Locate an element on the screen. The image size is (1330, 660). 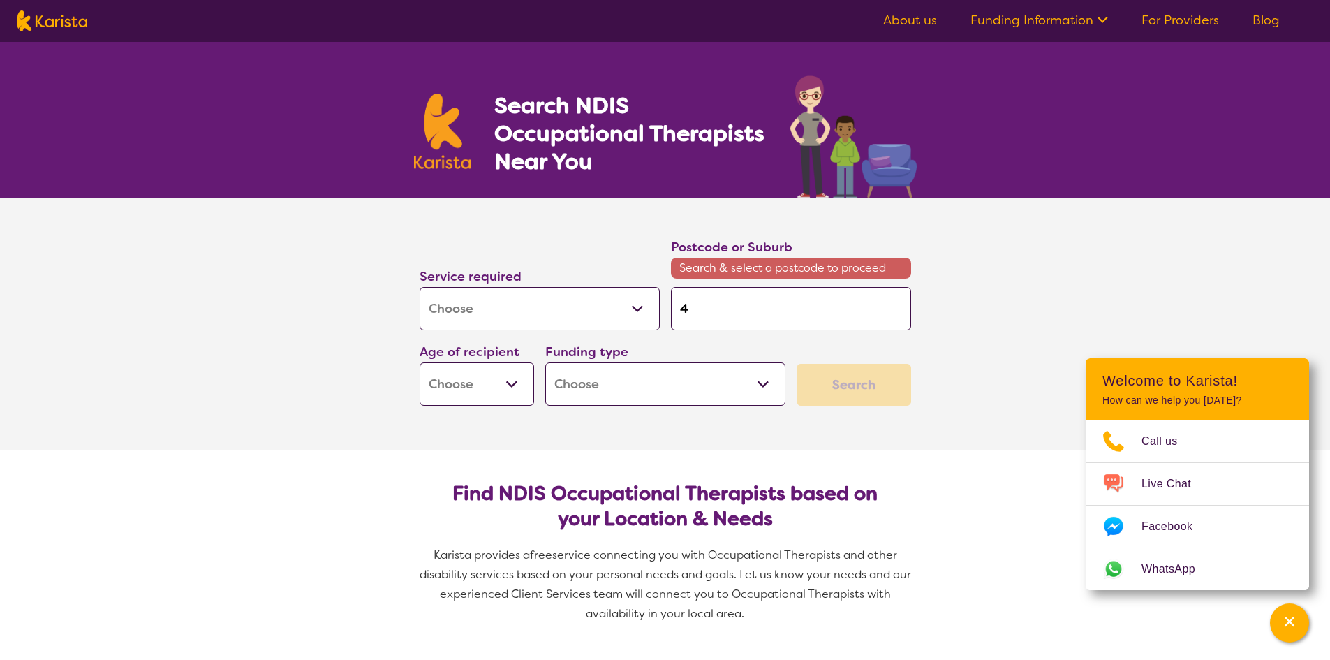
span: Search & select a postcode to proceed is located at coordinates (791, 268).